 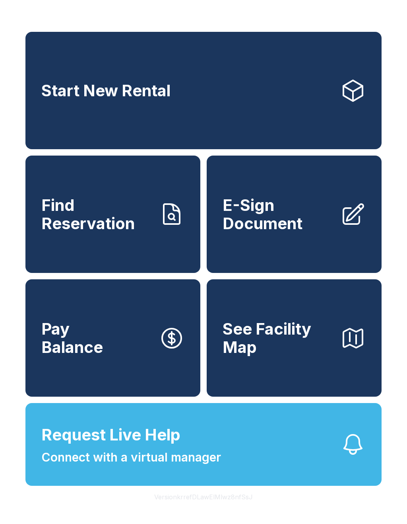 What do you see at coordinates (106, 91) in the screenshot?
I see `span: Start New Rental` at bounding box center [106, 91].